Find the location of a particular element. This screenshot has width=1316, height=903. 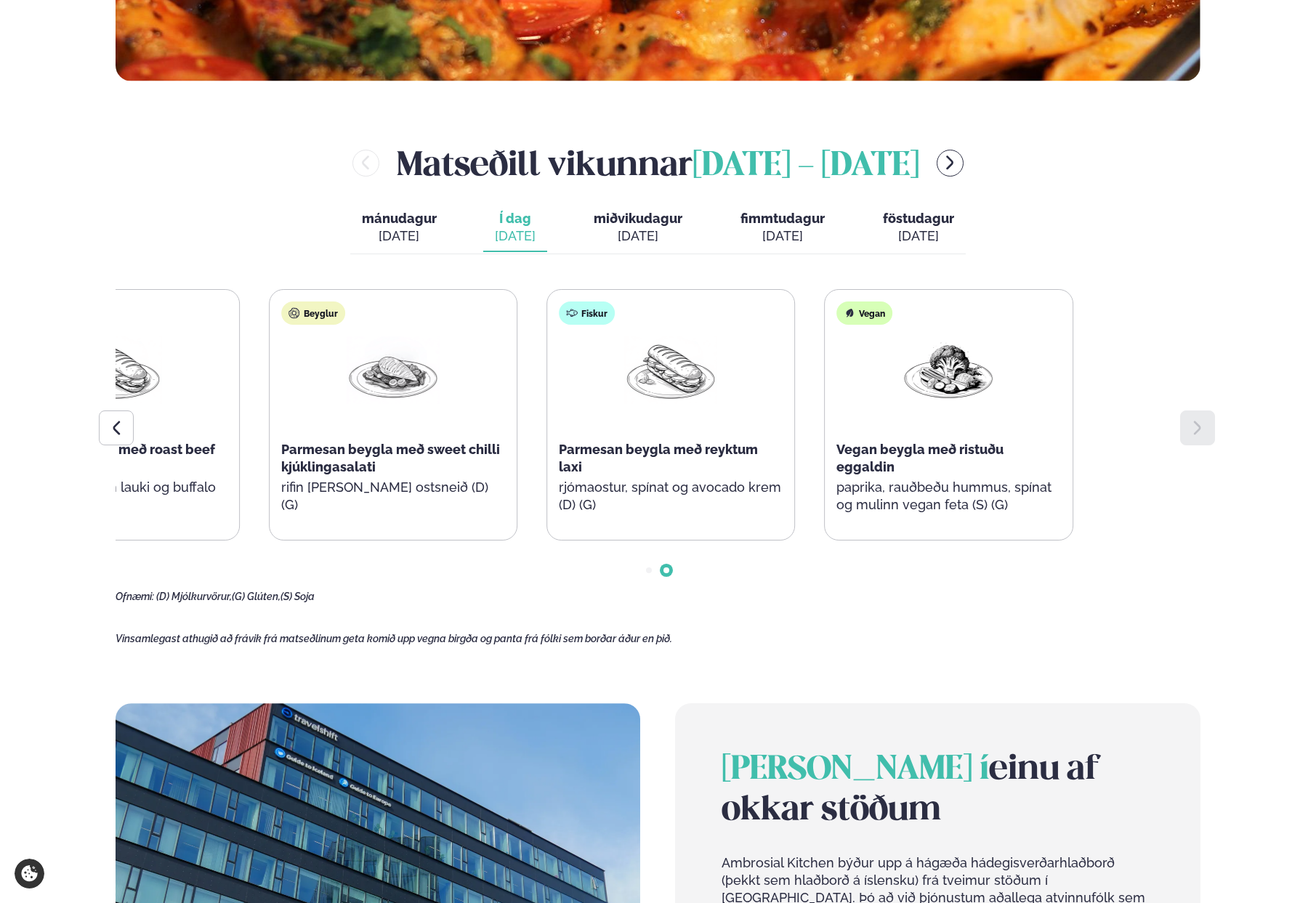

img: bagle-new-16px.svg is located at coordinates (295, 313).